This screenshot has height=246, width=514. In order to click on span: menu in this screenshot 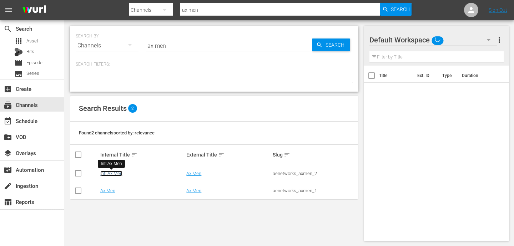, I will do `click(9, 10)`.